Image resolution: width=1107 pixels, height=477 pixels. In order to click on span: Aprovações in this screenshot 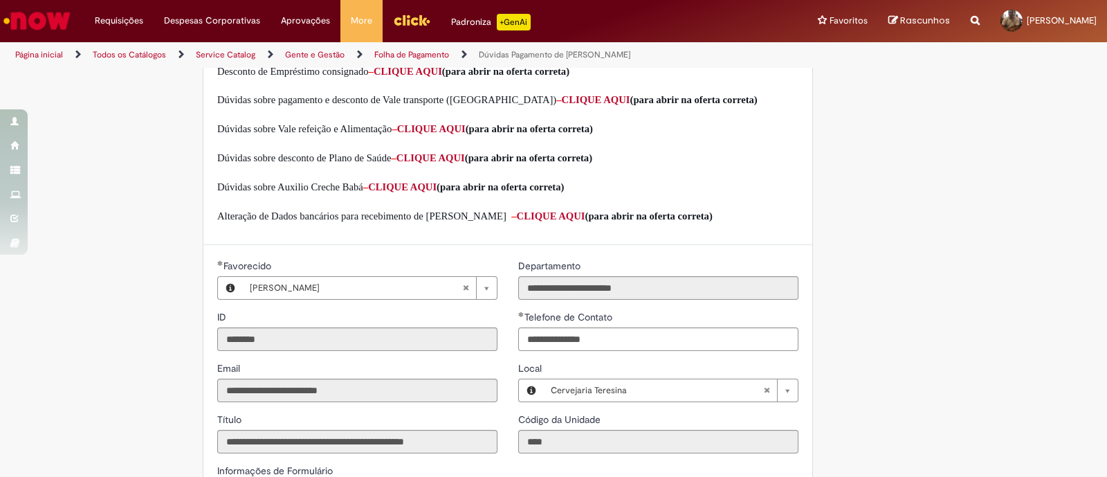, I will do `click(305, 21)`.